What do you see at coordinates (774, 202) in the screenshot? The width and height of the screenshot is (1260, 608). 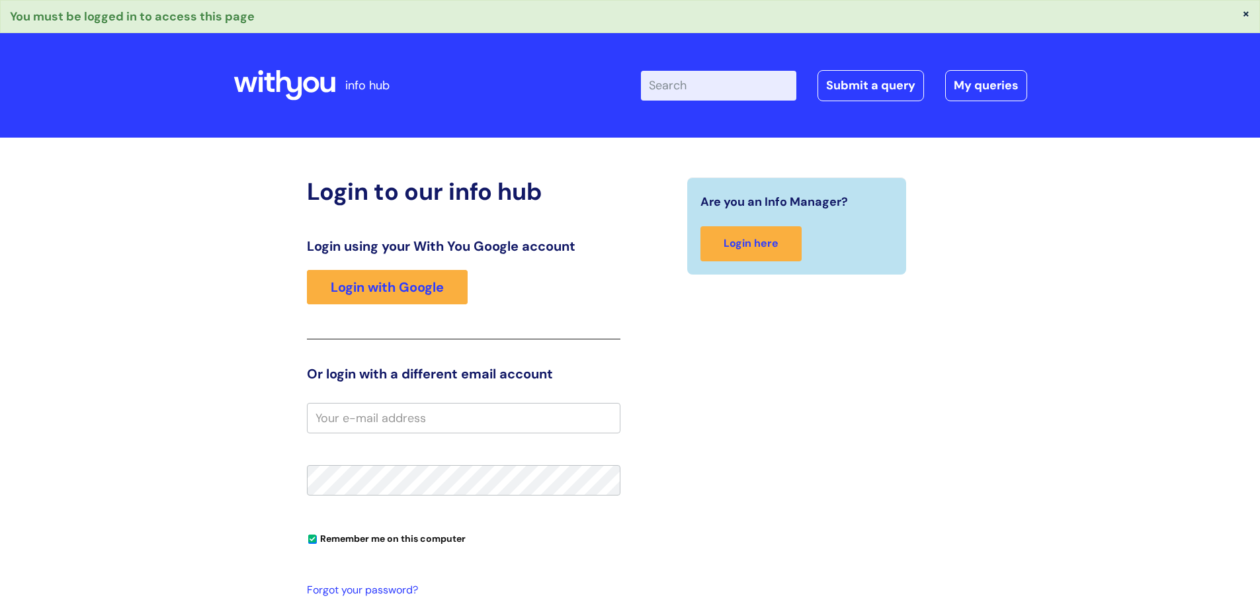 I see `span: Are you an Info Manager?` at bounding box center [774, 202].